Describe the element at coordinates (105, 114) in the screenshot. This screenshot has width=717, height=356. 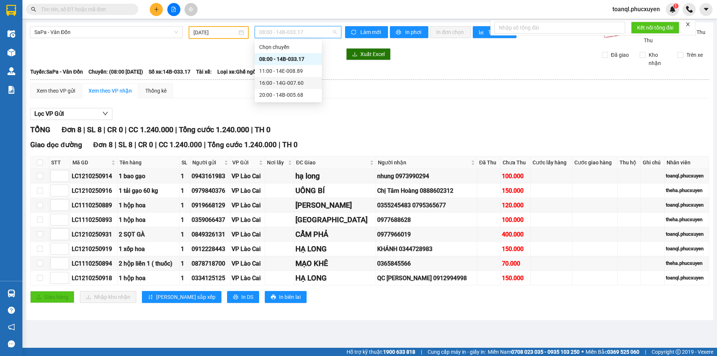
I see `span: down` at that location.